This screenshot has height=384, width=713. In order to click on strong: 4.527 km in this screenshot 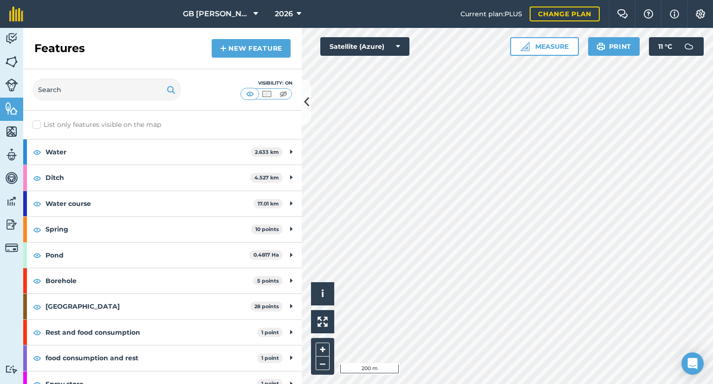, I will do `click(267, 177)`.